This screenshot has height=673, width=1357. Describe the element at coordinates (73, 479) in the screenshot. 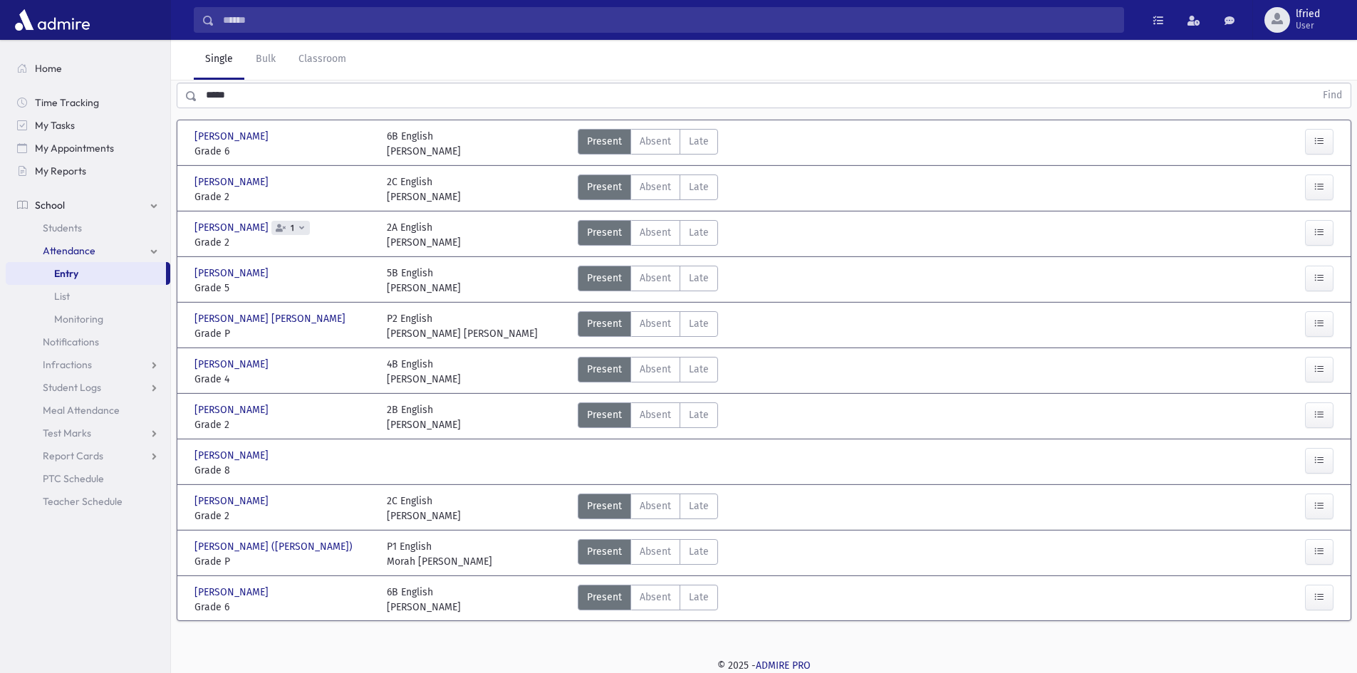

I see `span: PTC Schedule` at that location.